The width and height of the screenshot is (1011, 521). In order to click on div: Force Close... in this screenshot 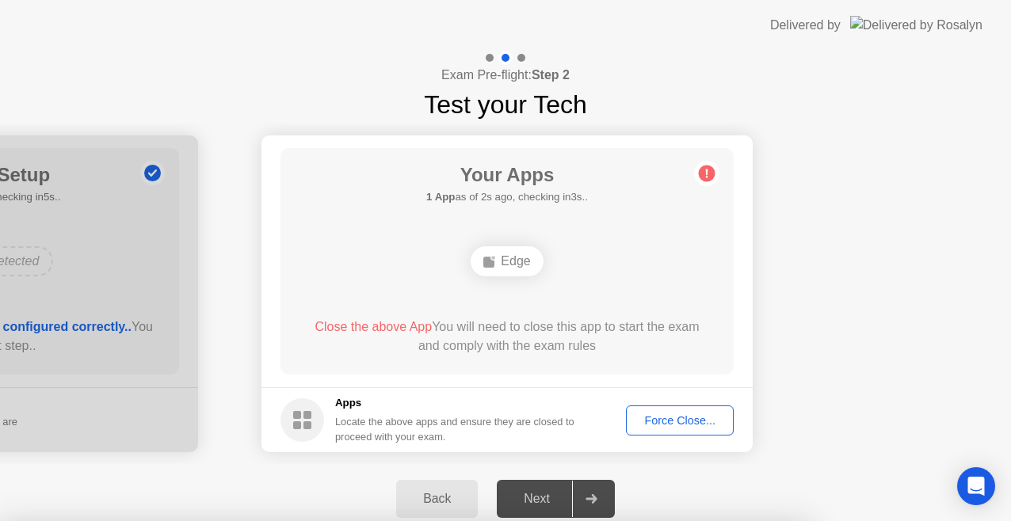, I will do `click(680, 421)`.